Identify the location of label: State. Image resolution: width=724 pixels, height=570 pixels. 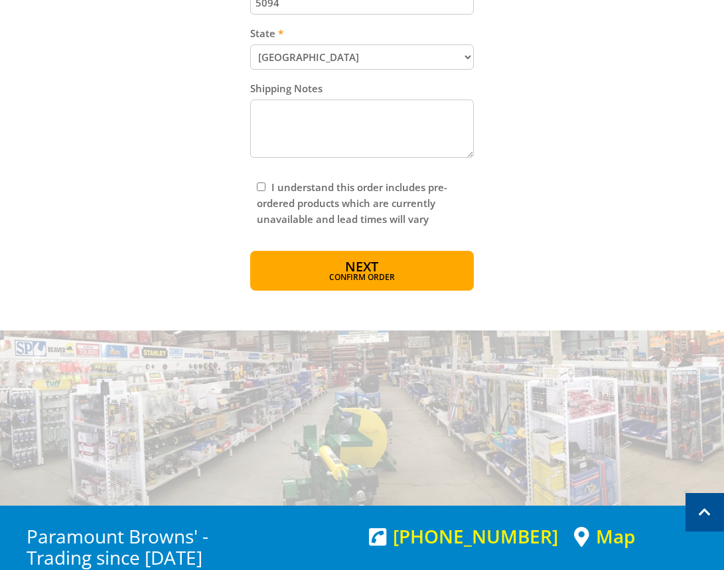
(362, 33).